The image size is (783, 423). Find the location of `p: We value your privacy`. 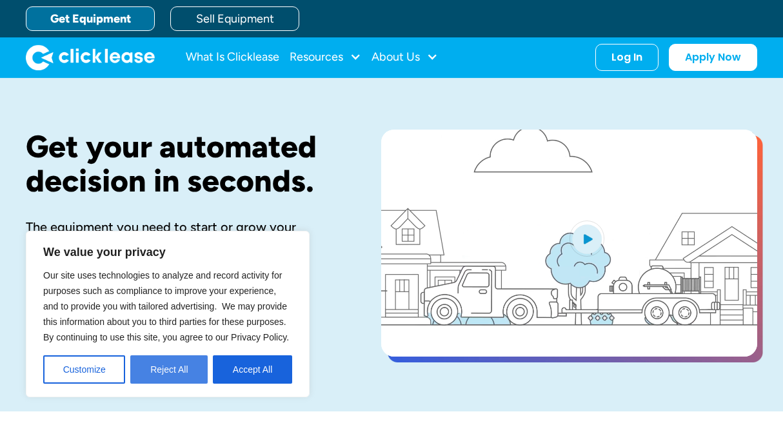

p: We value your privacy is located at coordinates (168, 252).